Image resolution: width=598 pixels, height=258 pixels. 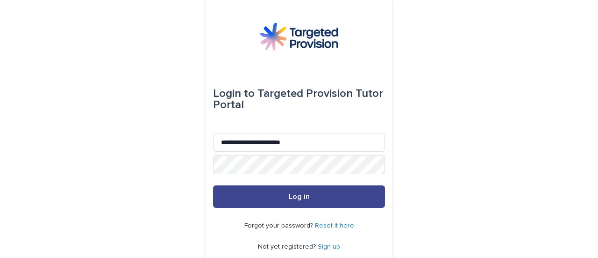 What do you see at coordinates (299, 196) in the screenshot?
I see `span: Log in` at bounding box center [299, 196].